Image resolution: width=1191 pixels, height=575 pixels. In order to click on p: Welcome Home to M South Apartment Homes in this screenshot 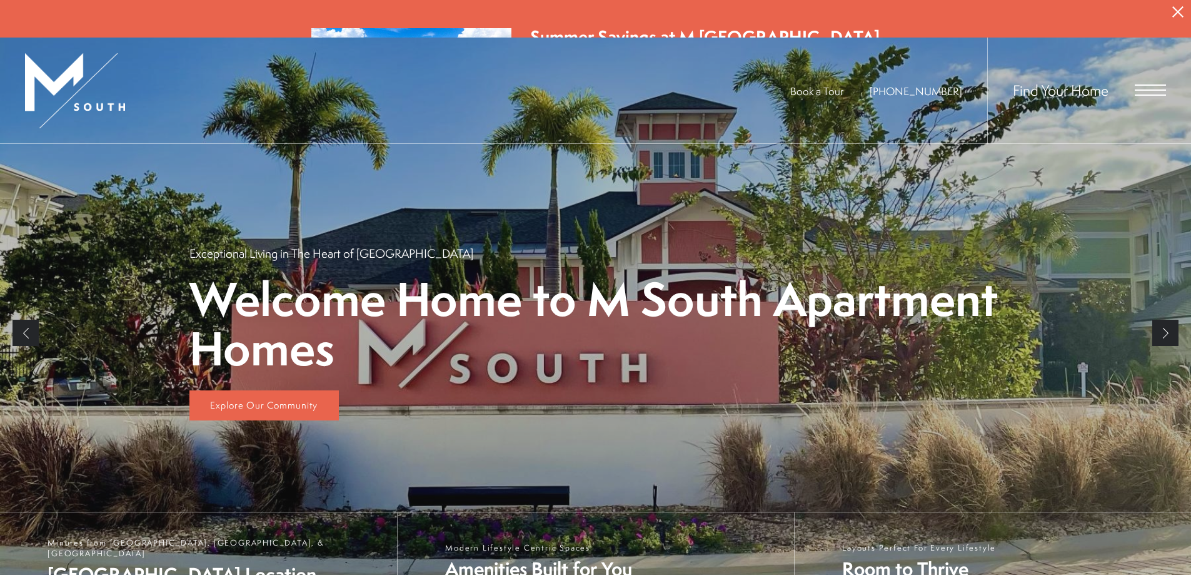, I will do `click(596, 323)`.